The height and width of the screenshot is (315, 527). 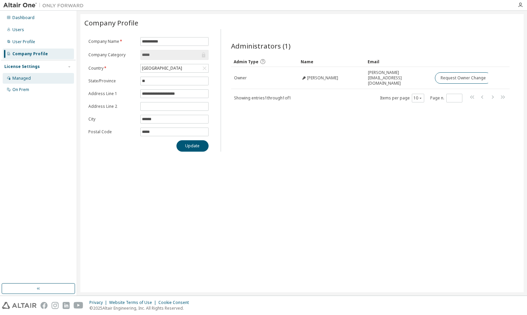 What do you see at coordinates (21, 90) in the screenshot?
I see `div: On Prem` at bounding box center [21, 90].